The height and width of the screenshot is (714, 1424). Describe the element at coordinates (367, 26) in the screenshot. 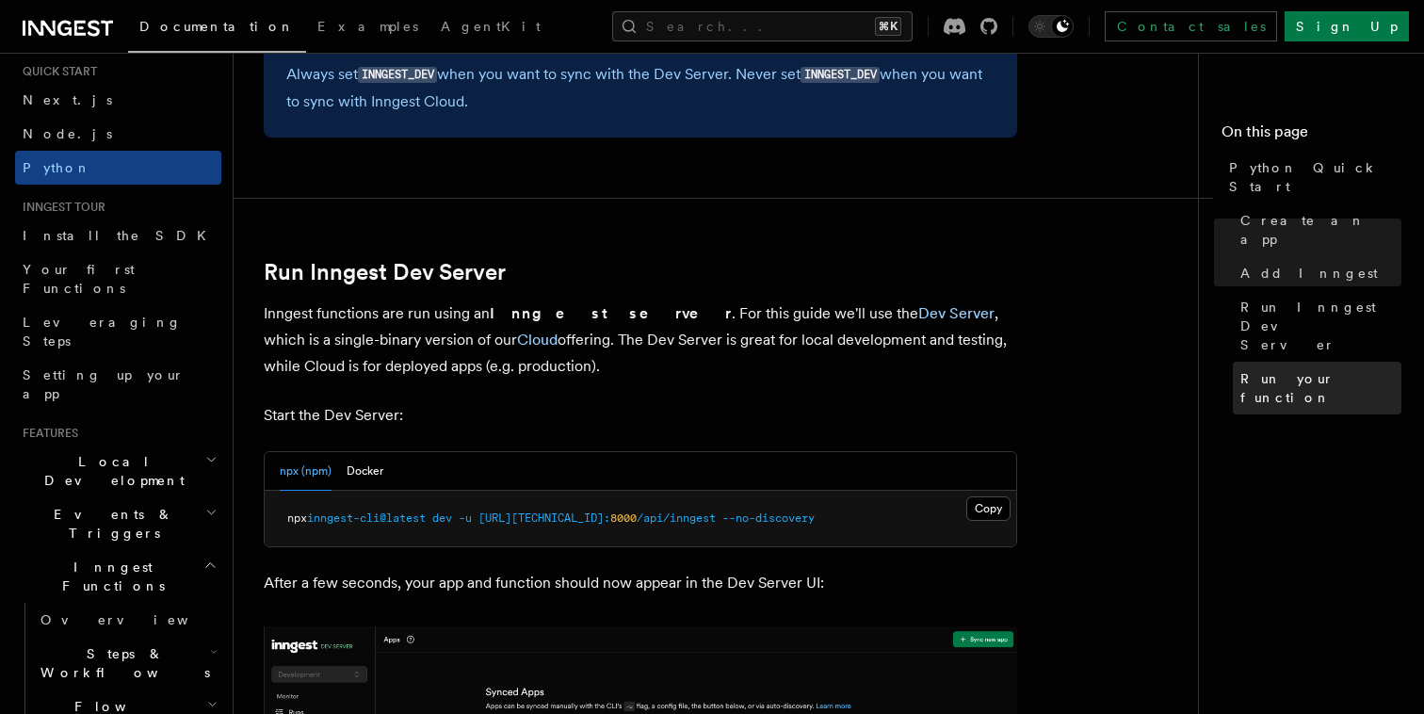

I see `span: Examples` at that location.